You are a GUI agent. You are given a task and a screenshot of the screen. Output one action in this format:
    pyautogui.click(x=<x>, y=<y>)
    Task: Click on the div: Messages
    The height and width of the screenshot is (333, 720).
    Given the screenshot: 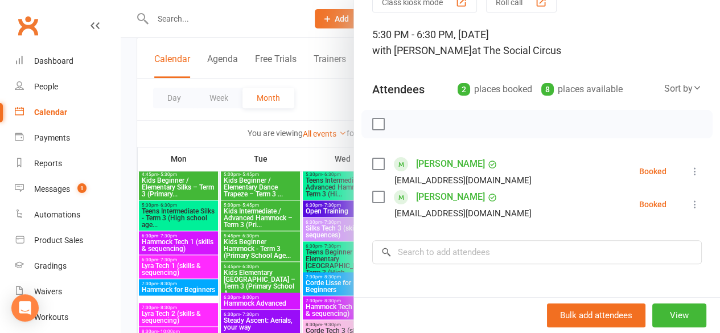 What is the action you would take?
    pyautogui.click(x=52, y=189)
    